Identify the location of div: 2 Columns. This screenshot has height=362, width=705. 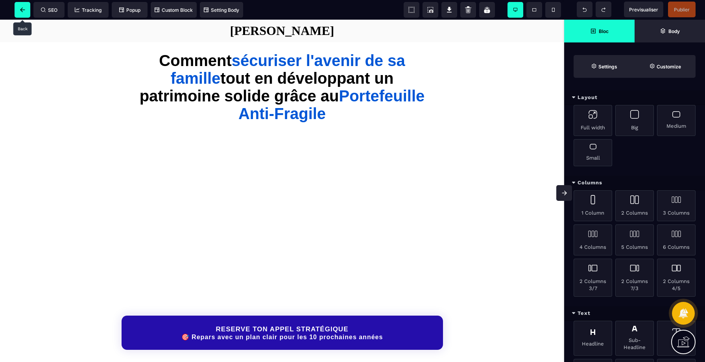
(634, 206).